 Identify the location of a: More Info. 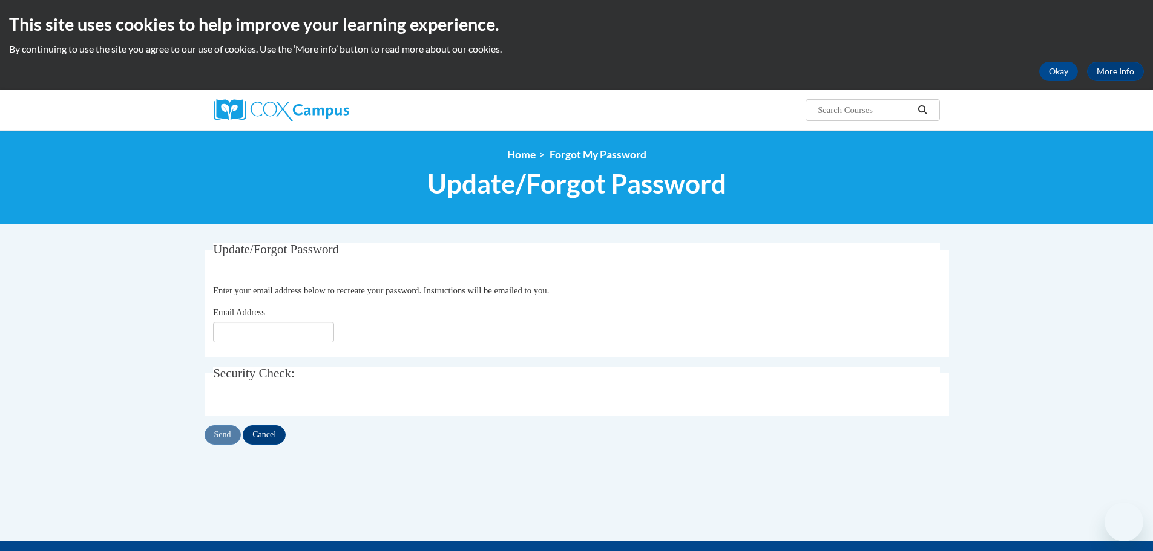
(1115, 71).